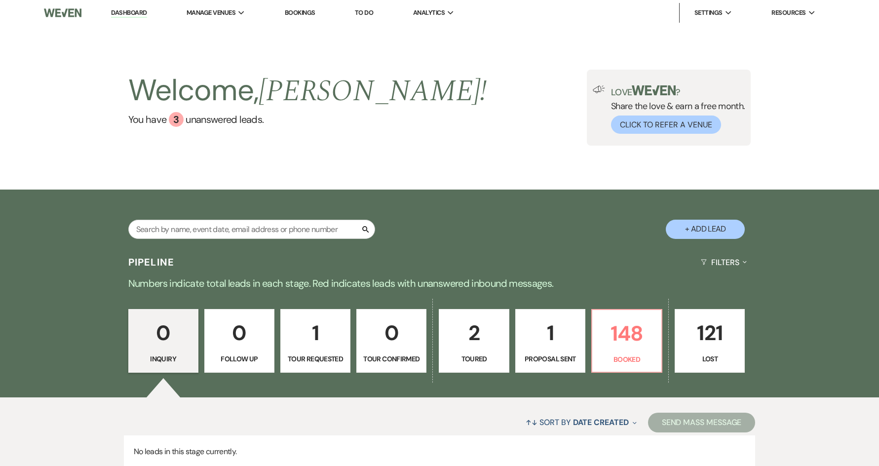 This screenshot has width=879, height=466. Describe the element at coordinates (710, 359) in the screenshot. I see `p: Lost` at that location.